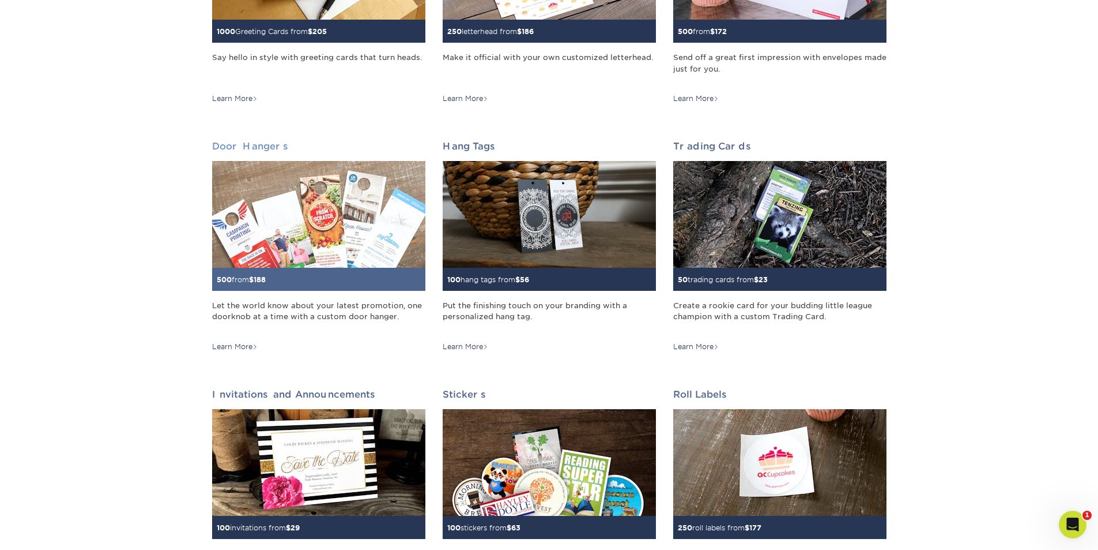  I want to click on small: hang tags from, so click(488, 279).